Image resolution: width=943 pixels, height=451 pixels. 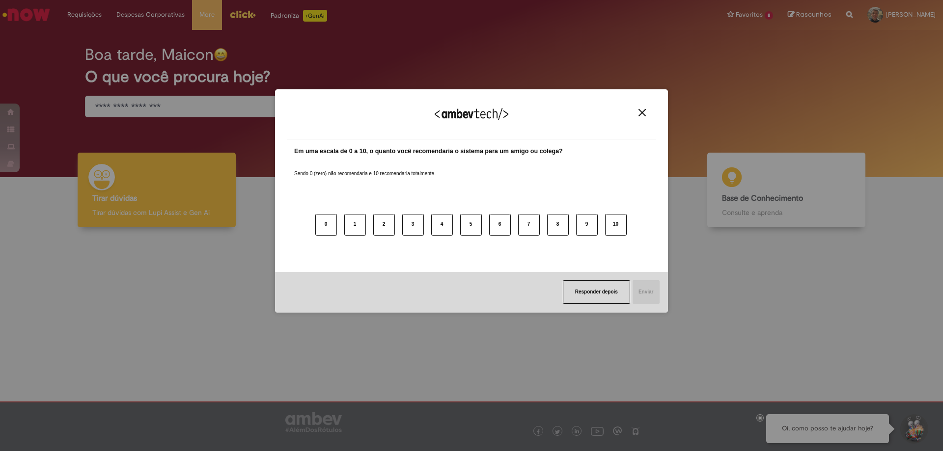 I want to click on button: Close, so click(x=642, y=112).